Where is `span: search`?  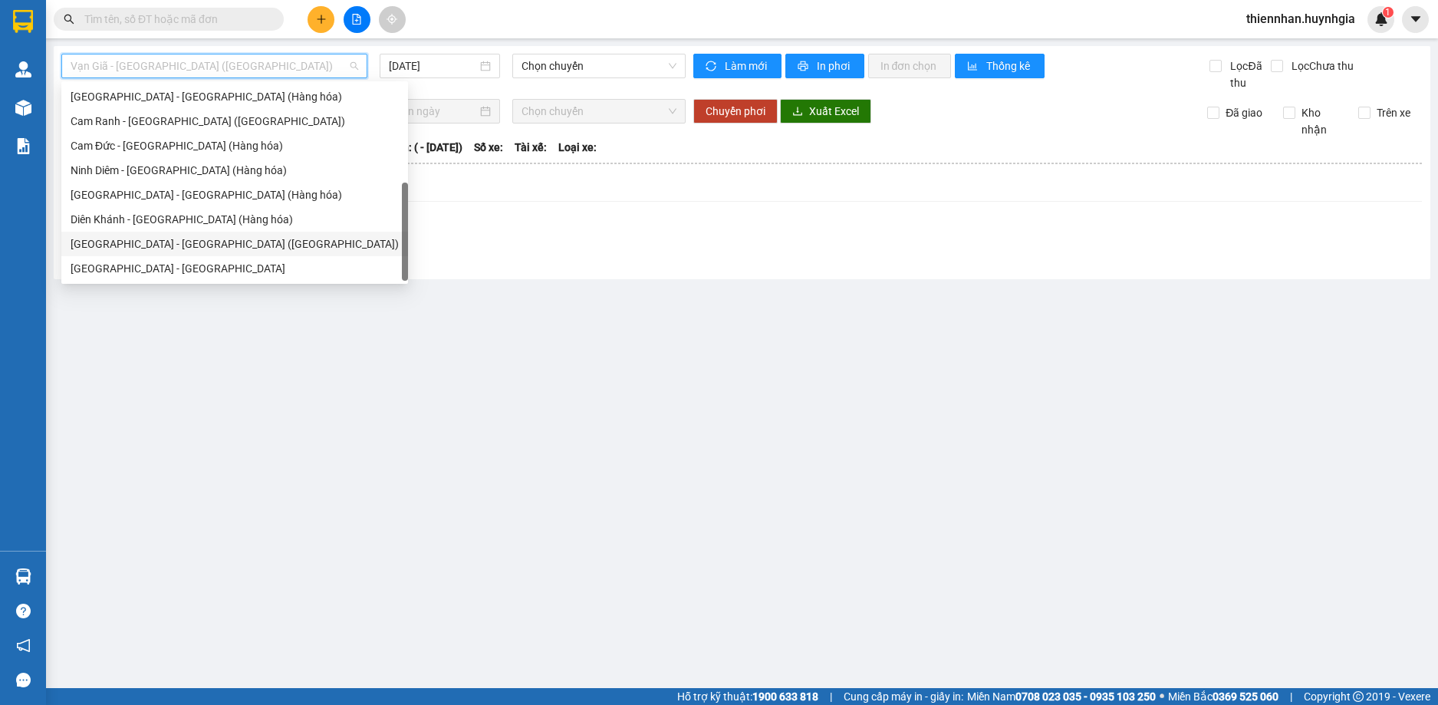 span: search is located at coordinates (69, 19).